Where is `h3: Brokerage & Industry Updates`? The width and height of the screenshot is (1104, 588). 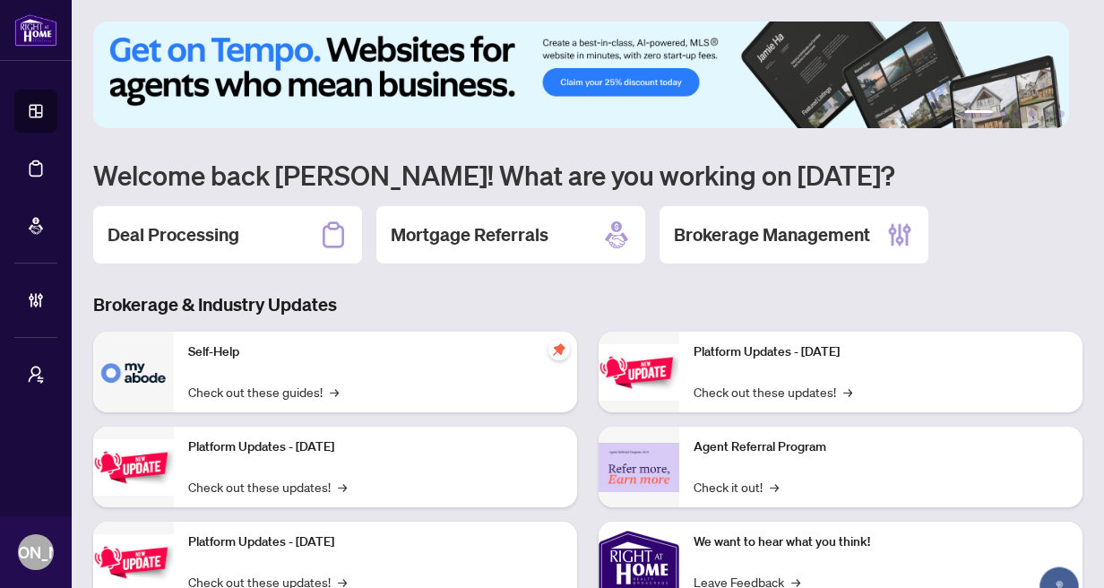
h3: Brokerage & Industry Updates is located at coordinates (588, 305).